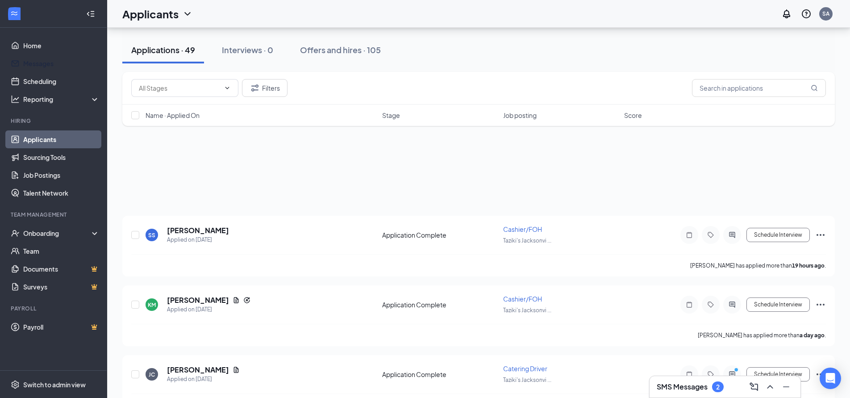  Describe the element at coordinates (525, 368) in the screenshot. I see `span: Catering Driver` at that location.